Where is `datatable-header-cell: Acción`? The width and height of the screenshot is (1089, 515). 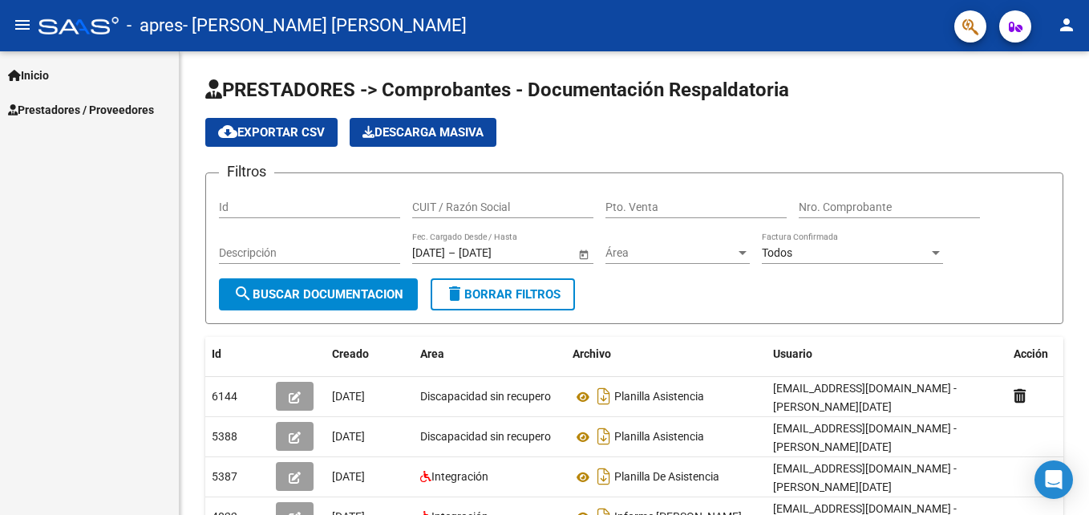
datatable-header-cell: Acción is located at coordinates (1047, 354).